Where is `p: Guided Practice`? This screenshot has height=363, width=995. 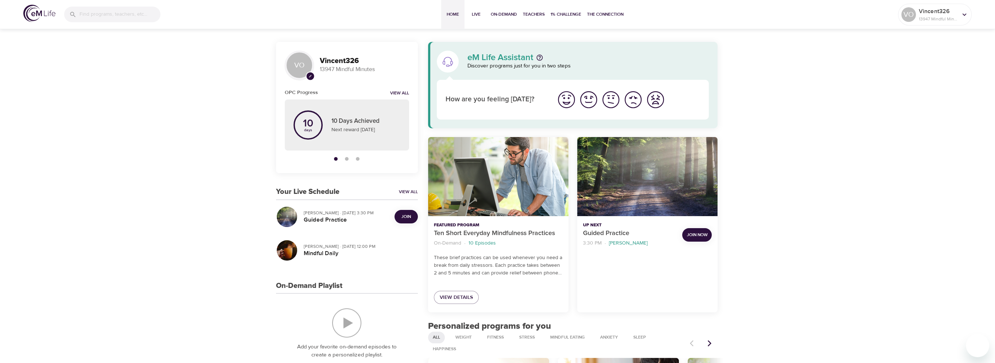 p: Guided Practice is located at coordinates (630, 233).